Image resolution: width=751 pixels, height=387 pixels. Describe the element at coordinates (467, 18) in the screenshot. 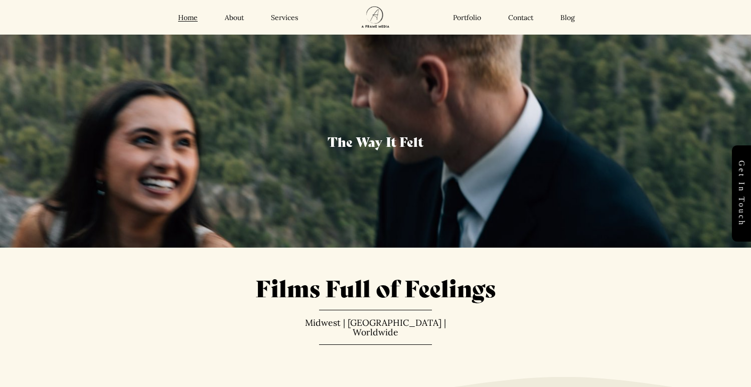

I see `a: Portfolio` at that location.